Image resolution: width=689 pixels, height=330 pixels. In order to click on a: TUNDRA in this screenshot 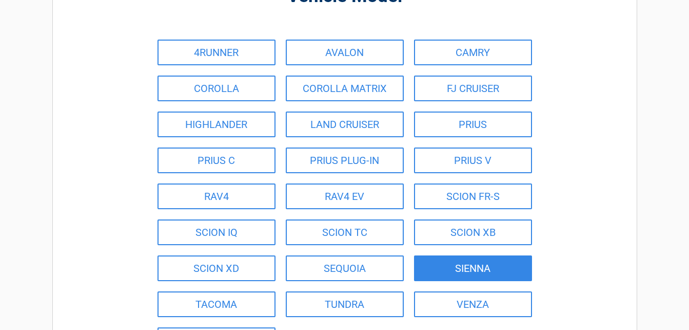, I will do `click(345, 304)`.